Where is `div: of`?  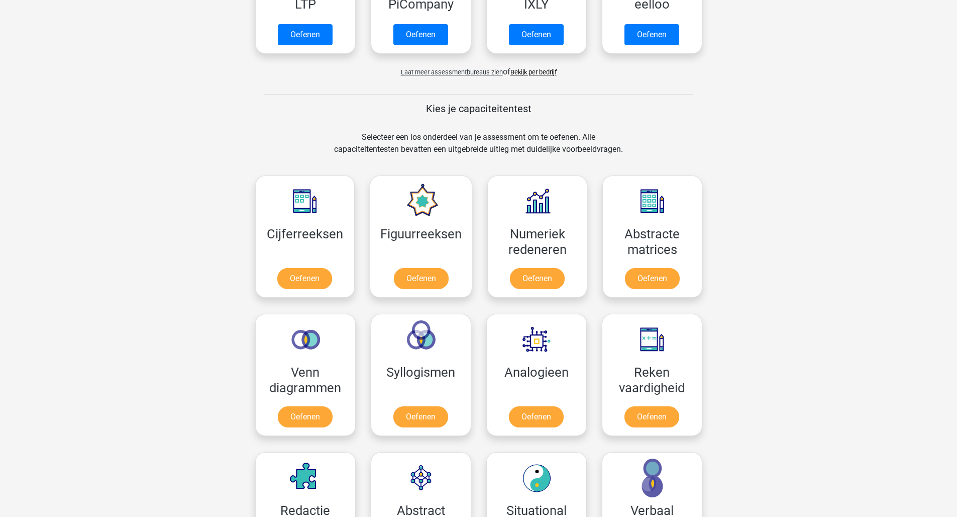 div: of is located at coordinates (479, 68).